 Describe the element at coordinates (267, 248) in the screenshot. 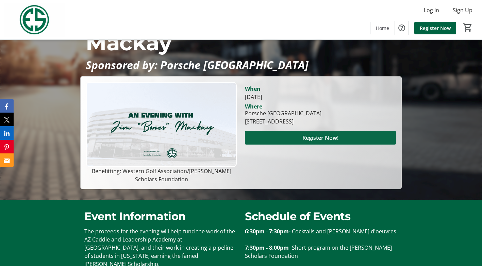

I see `strong: 7:30pm - 8:00pm` at that location.